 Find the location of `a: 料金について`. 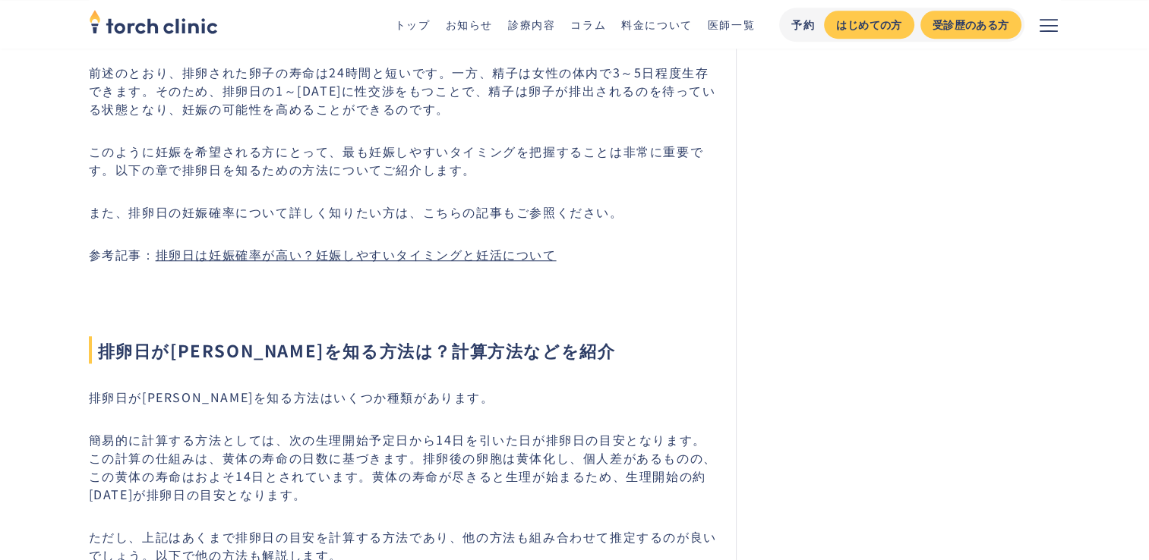

a: 料金について is located at coordinates (657, 24).